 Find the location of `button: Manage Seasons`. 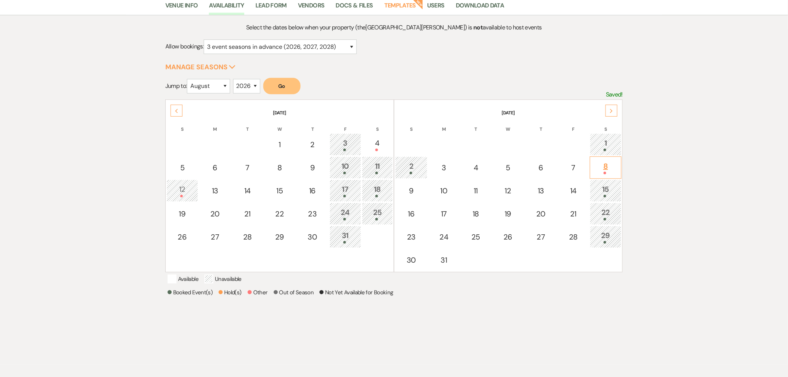

button: Manage Seasons is located at coordinates (200, 67).